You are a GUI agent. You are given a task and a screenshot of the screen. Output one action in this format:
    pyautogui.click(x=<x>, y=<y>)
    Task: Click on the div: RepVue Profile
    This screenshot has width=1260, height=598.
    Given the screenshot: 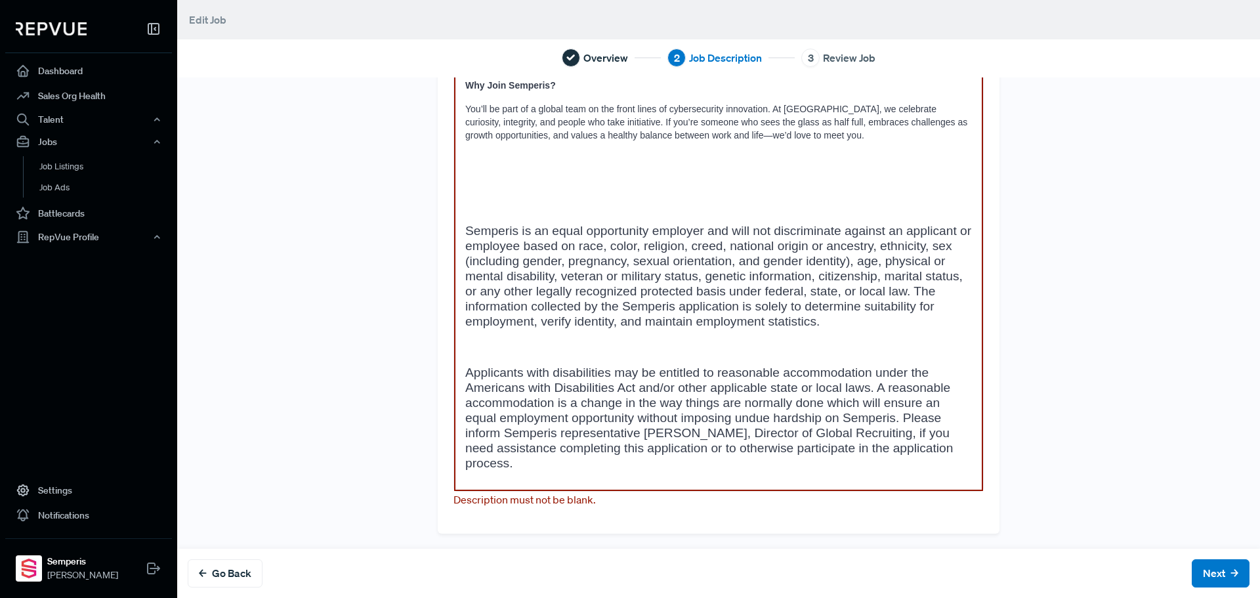 What is the action you would take?
    pyautogui.click(x=89, y=237)
    